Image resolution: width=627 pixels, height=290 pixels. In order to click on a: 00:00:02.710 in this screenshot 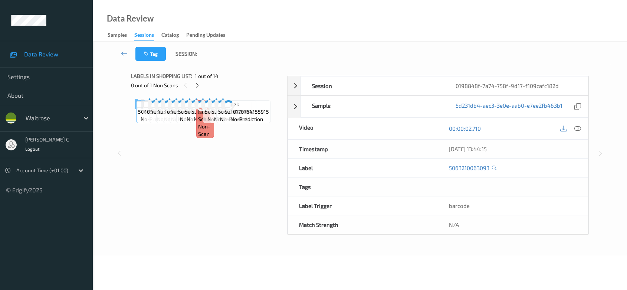, I will do `click(465, 128)`.